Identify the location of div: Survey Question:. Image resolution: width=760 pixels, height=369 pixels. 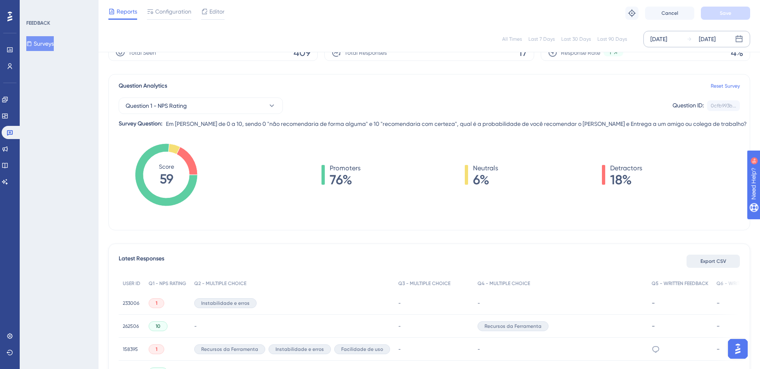
(141, 124).